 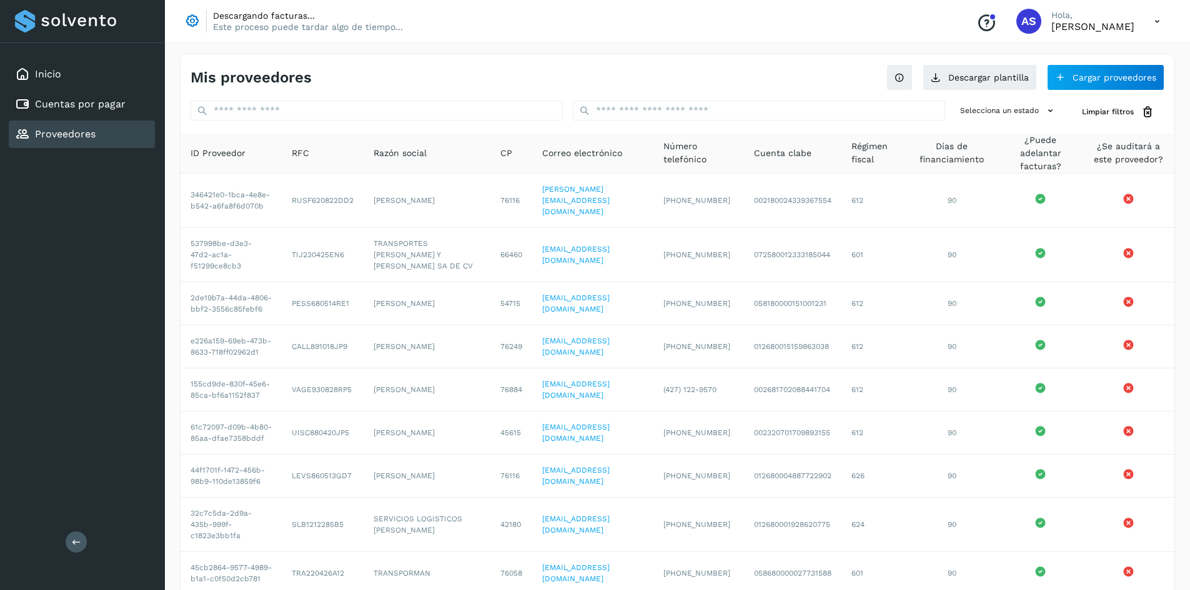 I want to click on td: 44f1701f-1472-456b-98b9-110de13859f6, so click(x=231, y=476).